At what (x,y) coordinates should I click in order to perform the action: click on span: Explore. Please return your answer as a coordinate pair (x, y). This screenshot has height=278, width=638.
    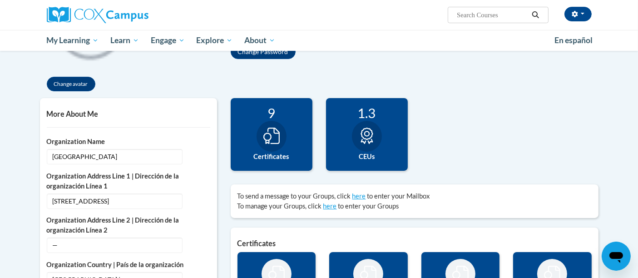
    Looking at the image, I should click on (214, 40).